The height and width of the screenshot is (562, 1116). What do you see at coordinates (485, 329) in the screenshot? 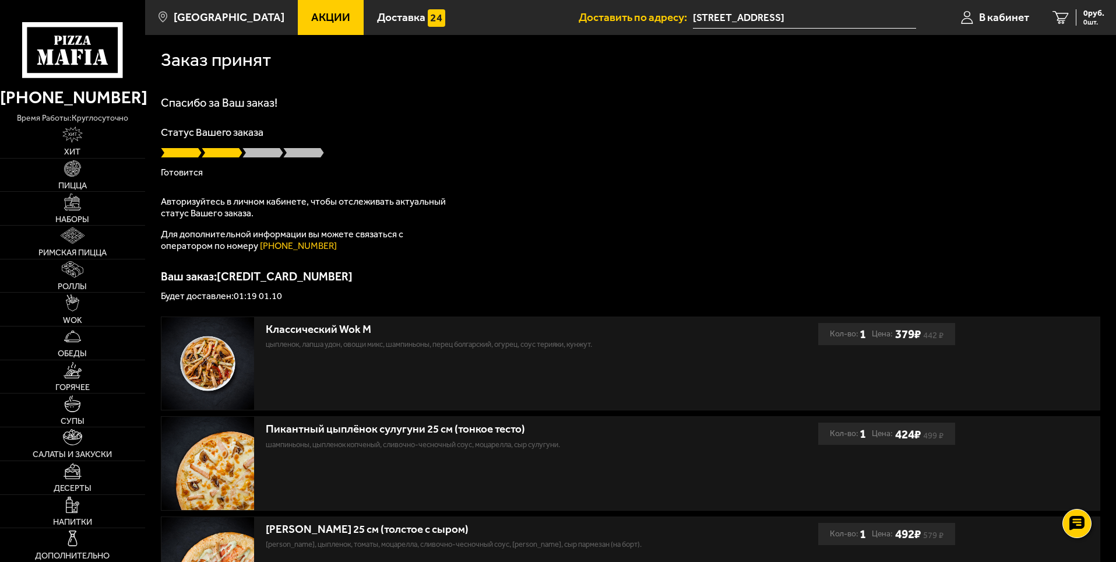
I see `div: Классический Wok M` at bounding box center [485, 329].